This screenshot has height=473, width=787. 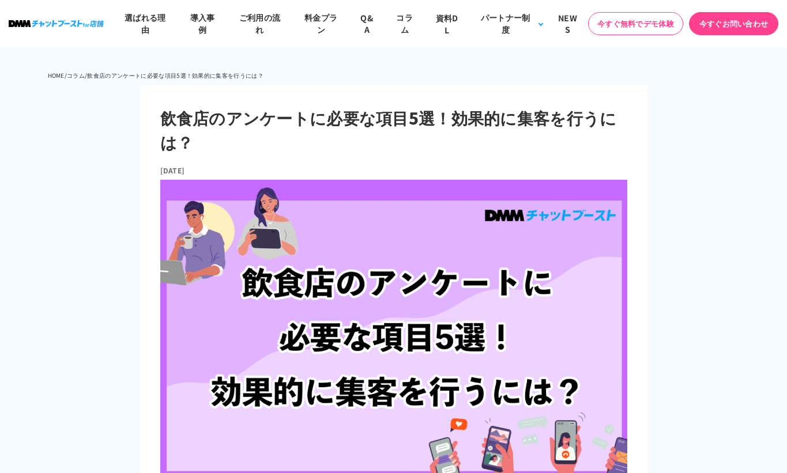 I want to click on a: コラム, so click(x=75, y=75).